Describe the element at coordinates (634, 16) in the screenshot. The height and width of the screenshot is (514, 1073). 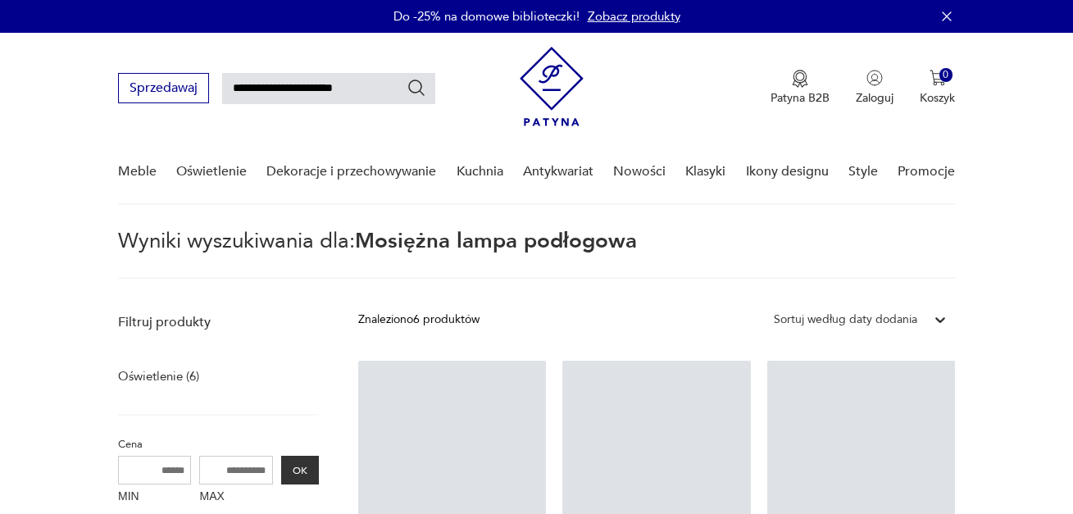
I see `a: Zobacz produkty` at that location.